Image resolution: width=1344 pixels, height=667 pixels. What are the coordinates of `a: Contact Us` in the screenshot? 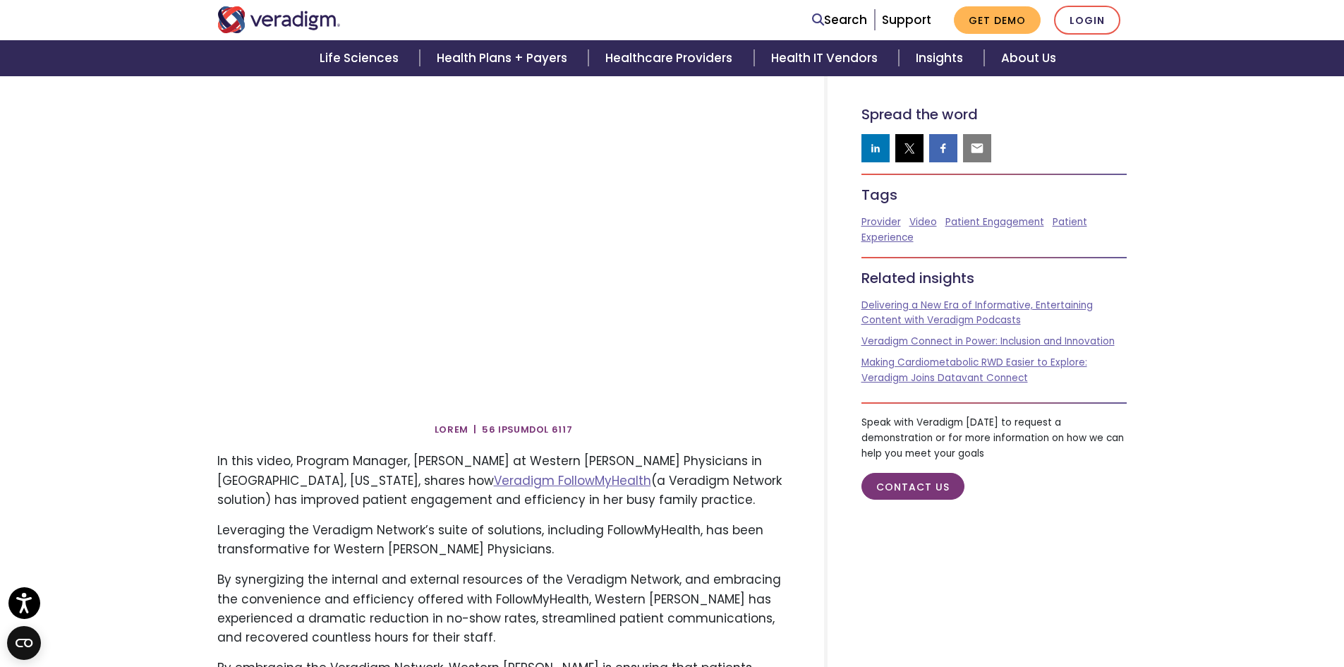 It's located at (913, 486).